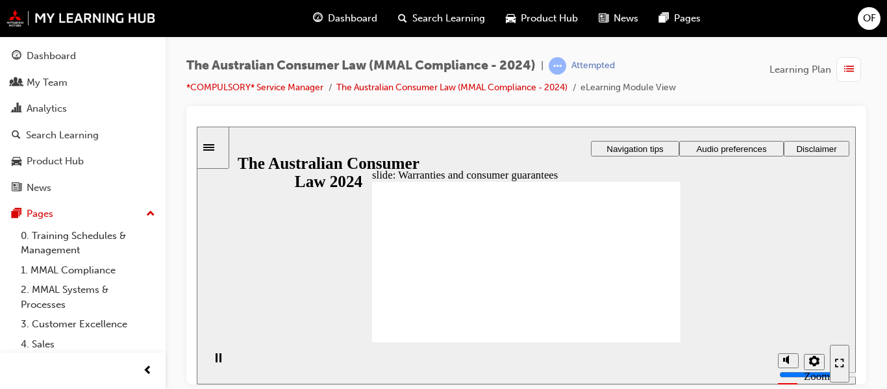 The height and width of the screenshot is (389, 887). I want to click on span: Audio preferences, so click(534, 22).